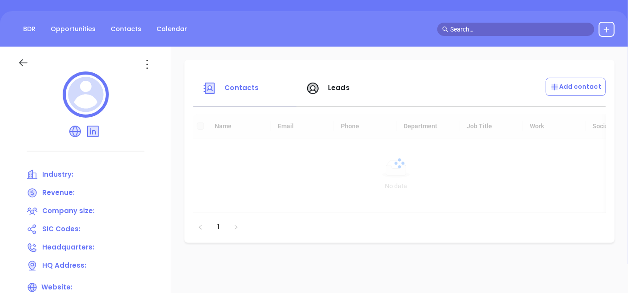 This screenshot has width=628, height=293. I want to click on span: Company size:, so click(68, 211).